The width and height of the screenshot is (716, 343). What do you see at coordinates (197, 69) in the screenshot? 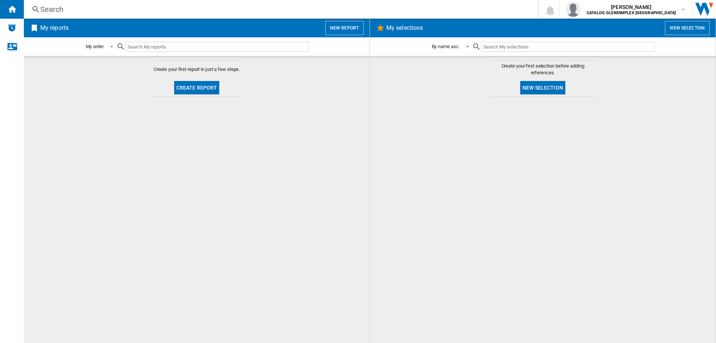
I see `span: Create your first report in just a few steps.` at bounding box center [197, 69].